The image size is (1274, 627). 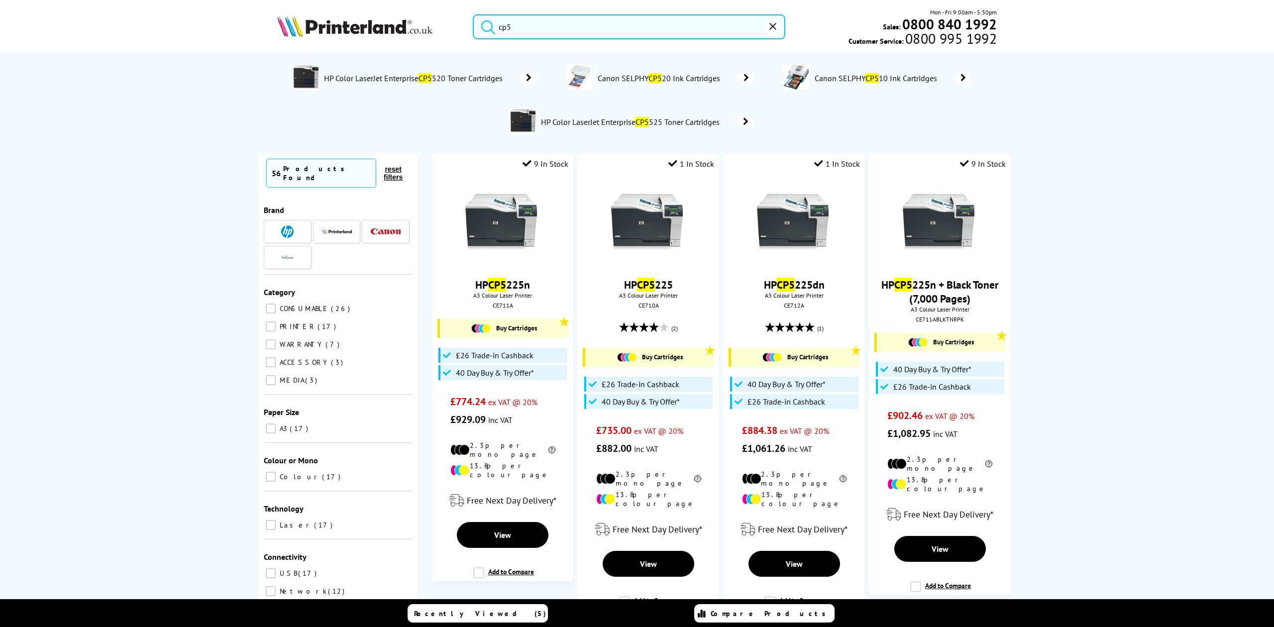 I want to click on input: PRINTER 17, so click(x=271, y=326).